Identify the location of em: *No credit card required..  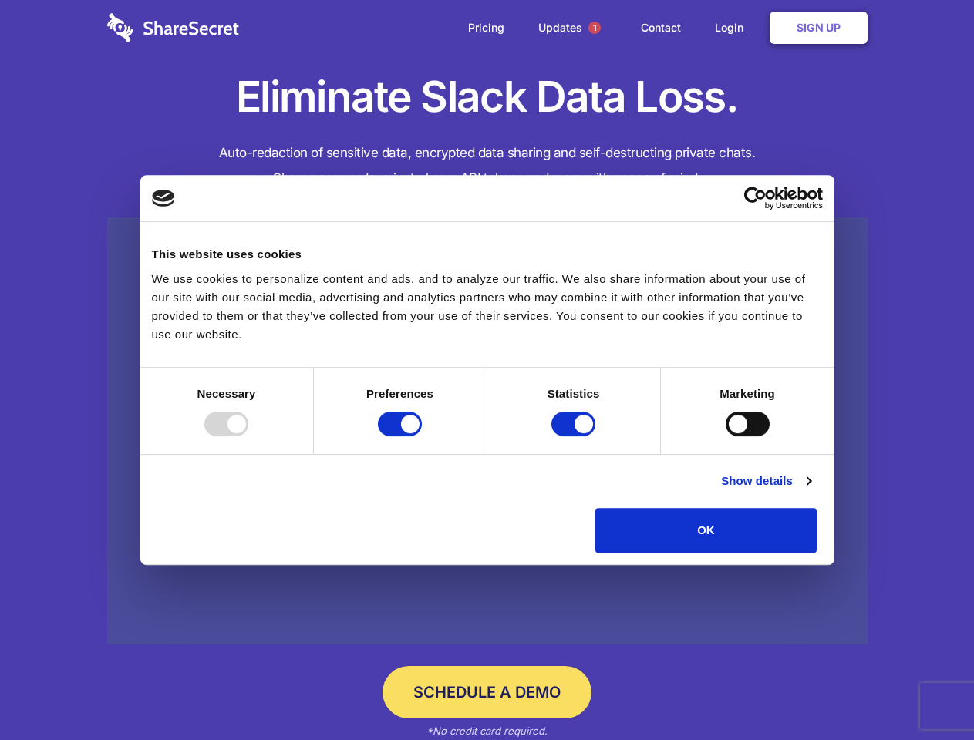
(486, 731).